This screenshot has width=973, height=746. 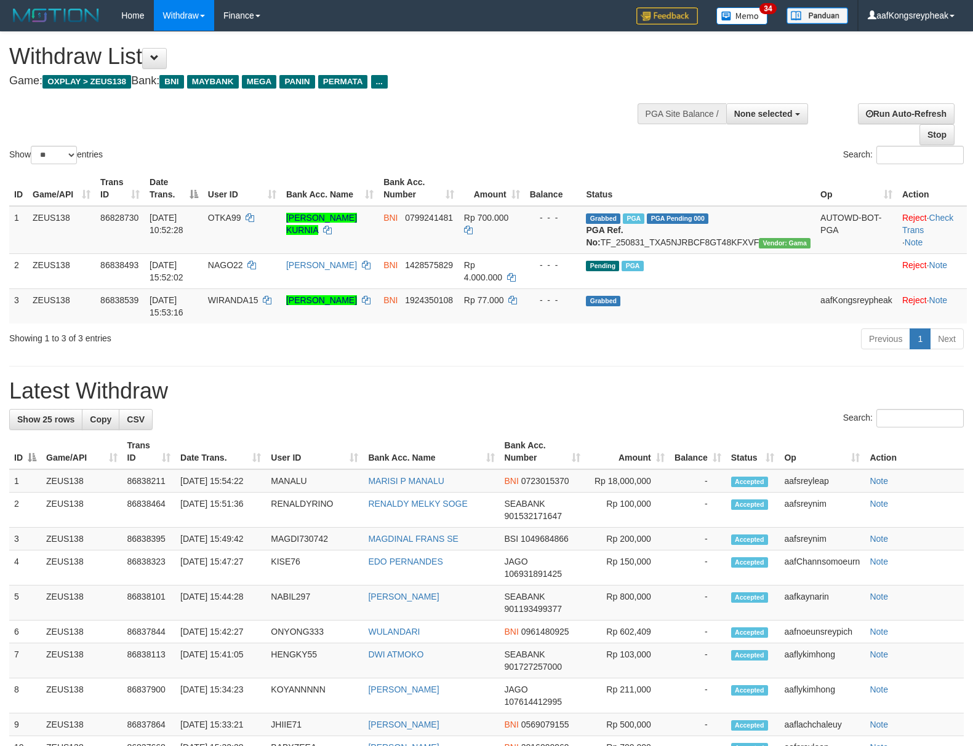 What do you see at coordinates (314, 539) in the screenshot?
I see `td: MAGDI730742` at bounding box center [314, 539].